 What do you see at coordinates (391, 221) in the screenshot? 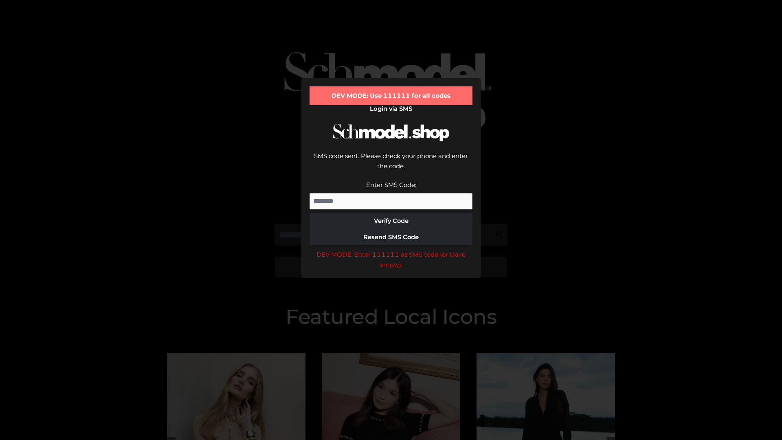
I see `button: Verify Code` at bounding box center [391, 221].